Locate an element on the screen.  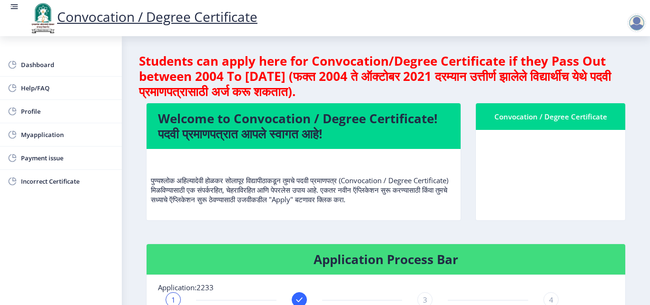
img: logo is located at coordinates (43, 18).